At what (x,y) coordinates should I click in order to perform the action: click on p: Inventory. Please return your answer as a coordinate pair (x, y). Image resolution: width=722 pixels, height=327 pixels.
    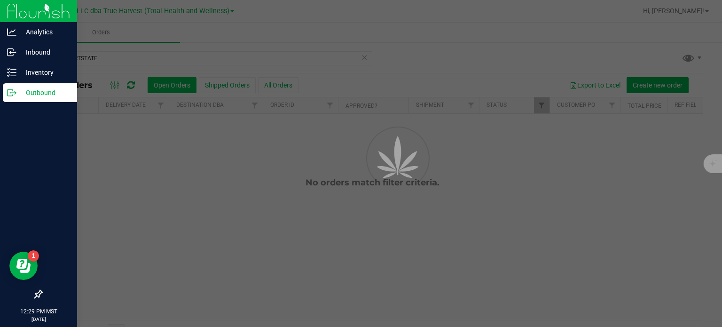
    Looking at the image, I should click on (45, 72).